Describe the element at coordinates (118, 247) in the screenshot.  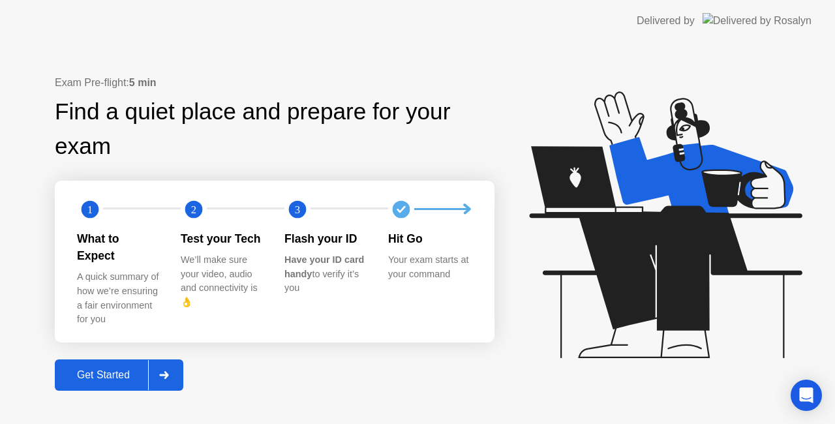
I see `div: What to Expect` at that location.